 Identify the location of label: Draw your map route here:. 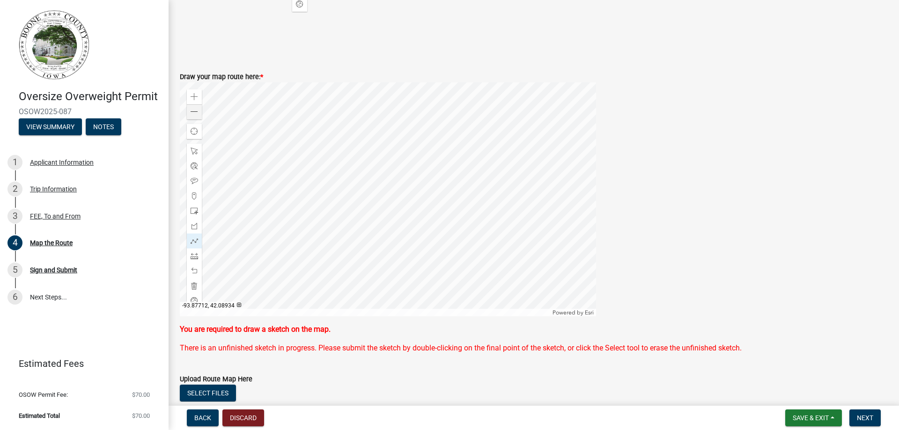
(221, 77).